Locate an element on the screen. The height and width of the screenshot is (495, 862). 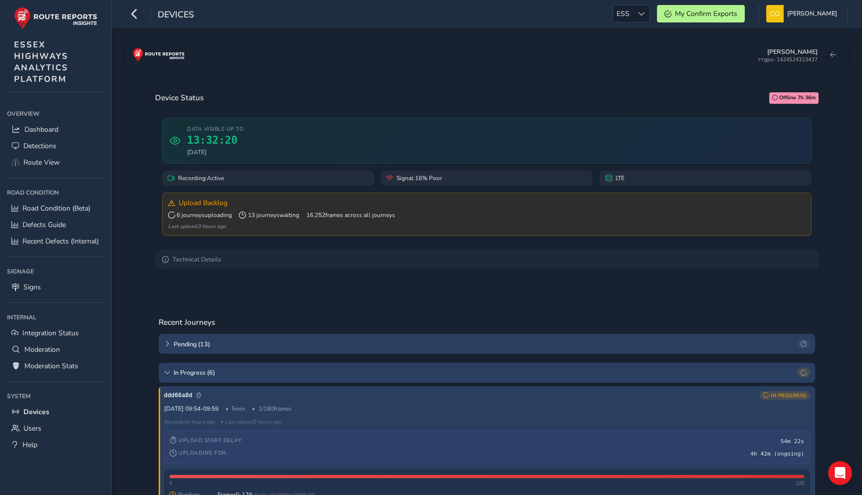
span: 0 is located at coordinates (171, 483).